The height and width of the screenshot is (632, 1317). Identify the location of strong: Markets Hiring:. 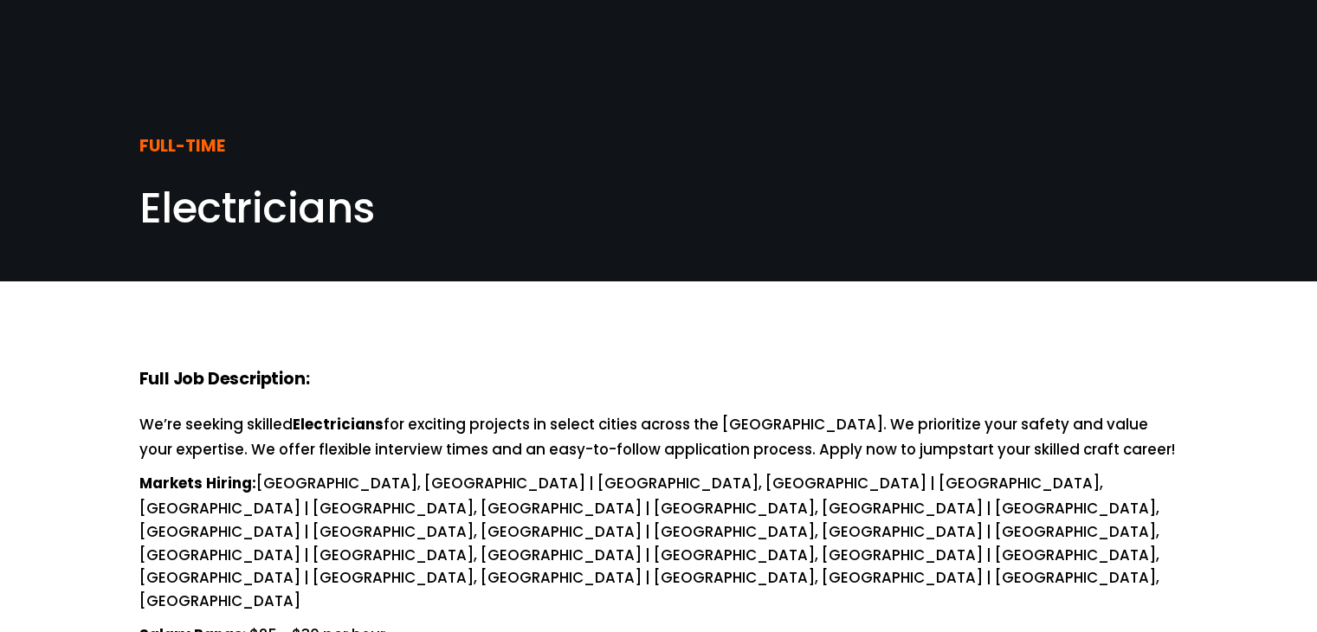
(197, 484).